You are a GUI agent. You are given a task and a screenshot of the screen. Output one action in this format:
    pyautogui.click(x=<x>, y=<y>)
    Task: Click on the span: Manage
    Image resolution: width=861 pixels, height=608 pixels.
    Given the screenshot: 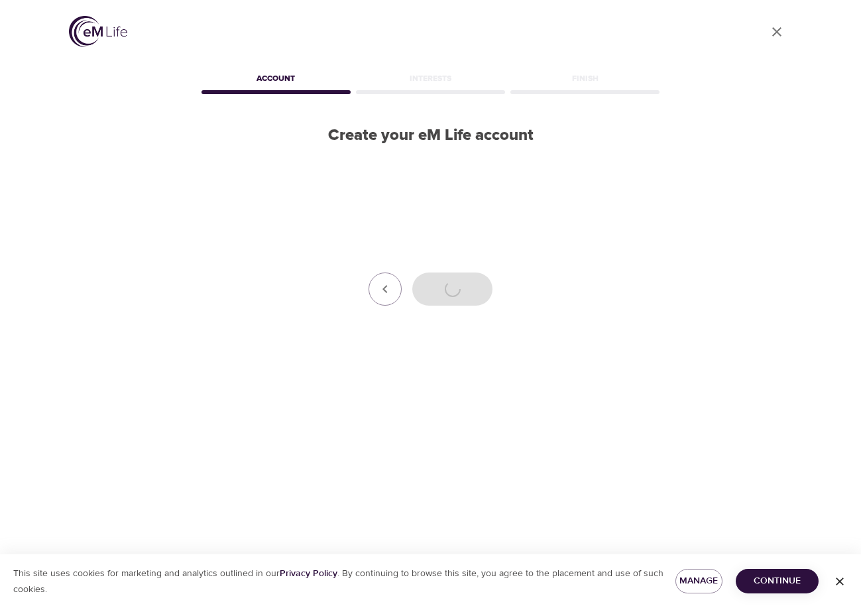 What is the action you would take?
    pyautogui.click(x=699, y=581)
    